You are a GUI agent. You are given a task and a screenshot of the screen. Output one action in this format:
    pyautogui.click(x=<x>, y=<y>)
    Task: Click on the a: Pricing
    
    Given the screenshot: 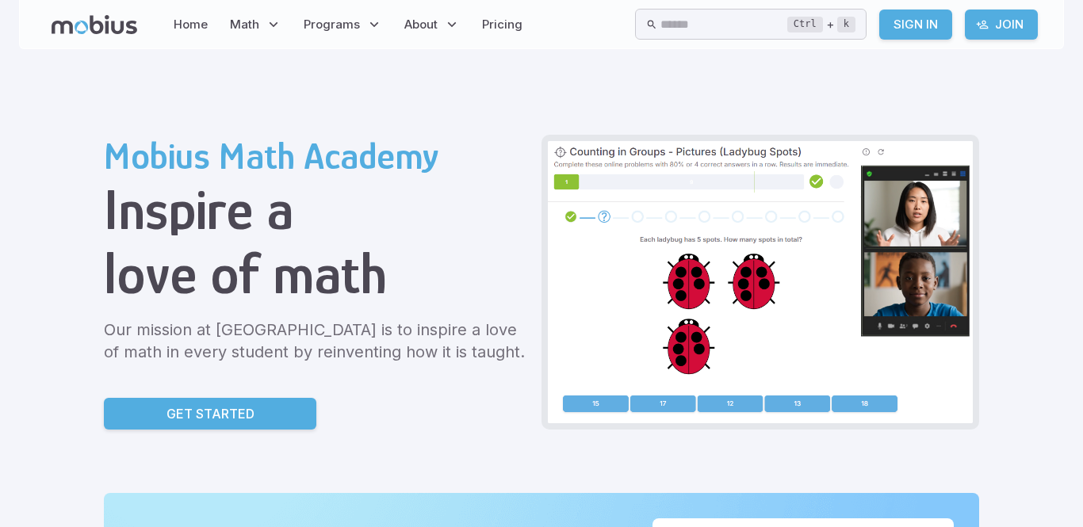 What is the action you would take?
    pyautogui.click(x=502, y=25)
    